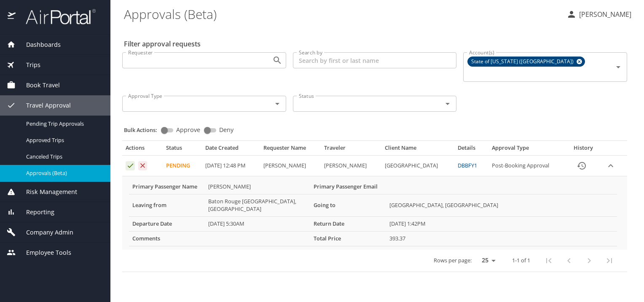 Image resolution: width=644 pixels, height=302 pixels. I want to click on span: Approvals (Beta), so click(63, 173).